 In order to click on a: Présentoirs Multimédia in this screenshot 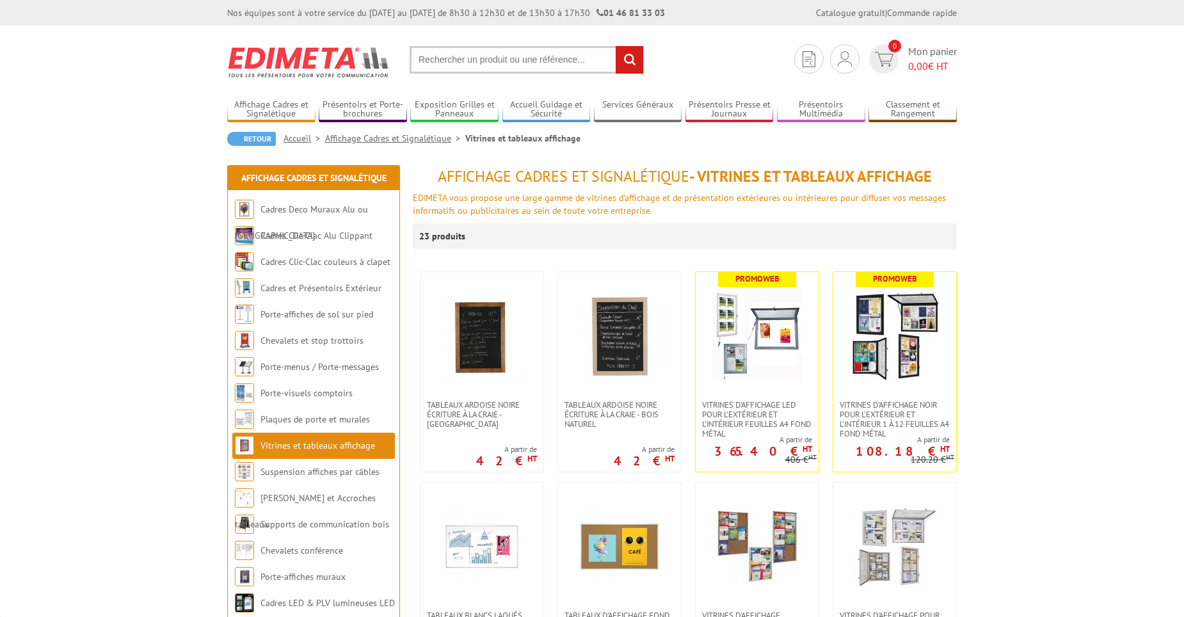, I will do `click(821, 109)`.